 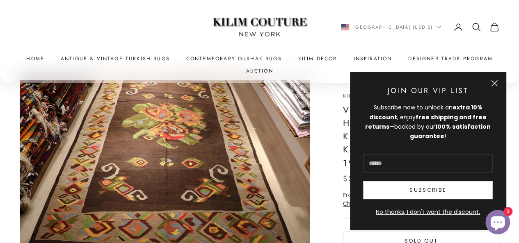 What do you see at coordinates (259, 27) in the screenshot?
I see `img: Logo of Kilim Couture New York` at bounding box center [259, 27].